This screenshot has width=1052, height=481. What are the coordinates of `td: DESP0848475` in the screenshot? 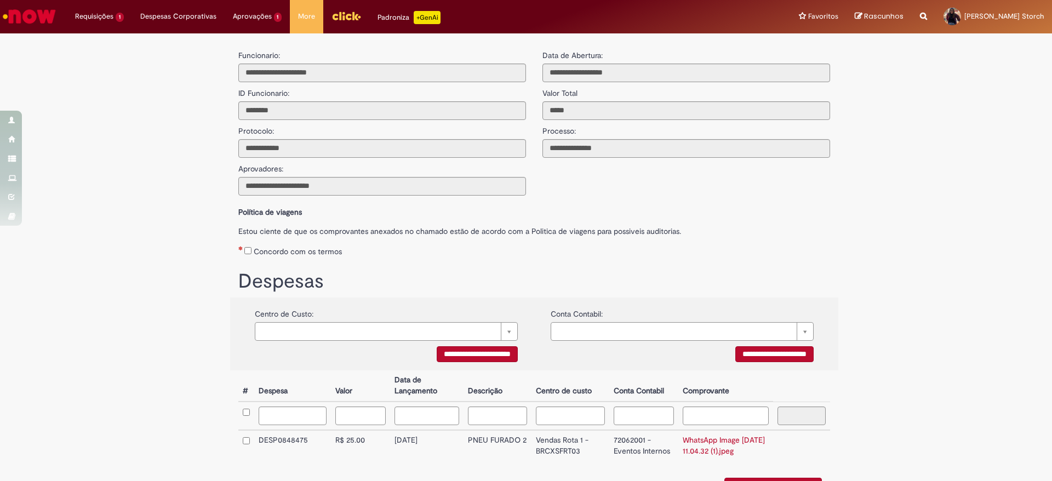 It's located at (293, 446).